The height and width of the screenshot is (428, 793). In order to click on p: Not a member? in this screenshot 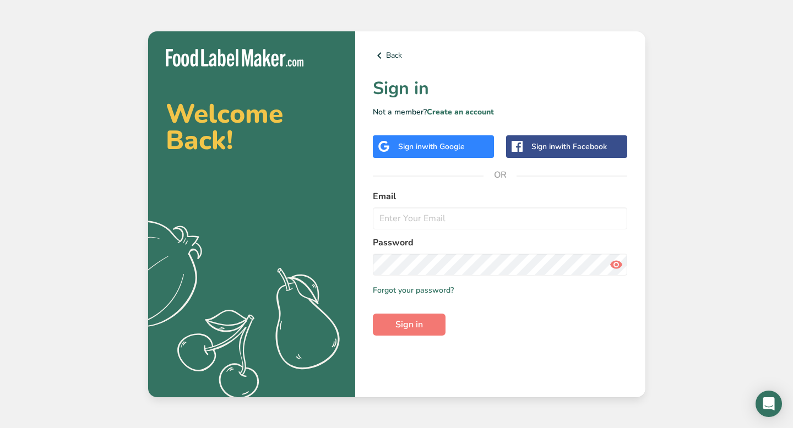, I will do `click(500, 112)`.